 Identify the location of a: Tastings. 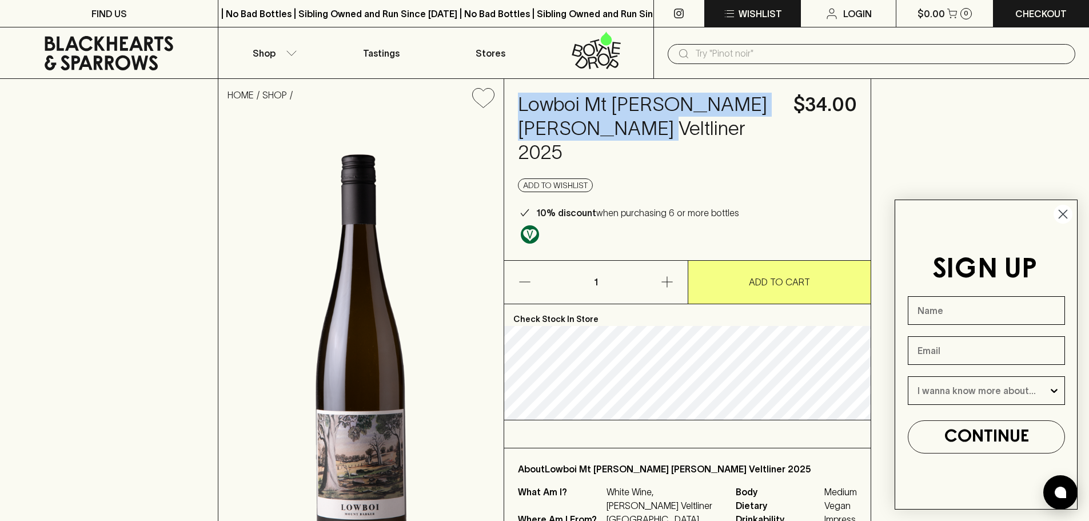
(381, 53).